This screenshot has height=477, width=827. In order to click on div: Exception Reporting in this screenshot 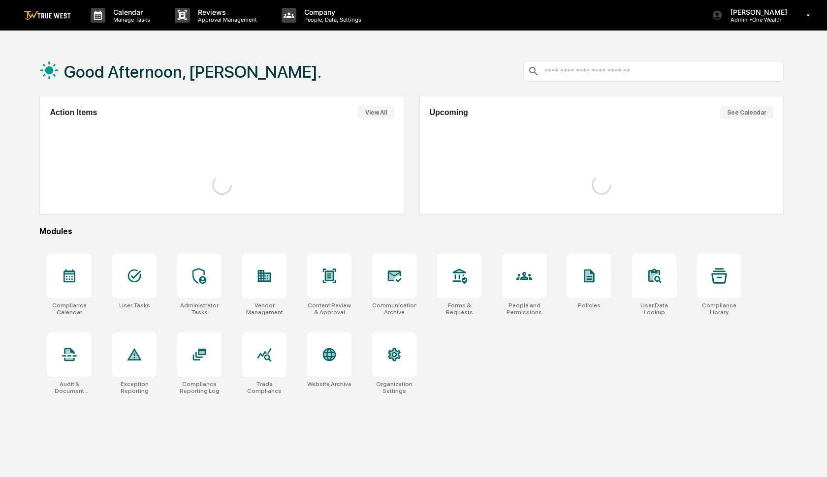, I will do `click(134, 388)`.